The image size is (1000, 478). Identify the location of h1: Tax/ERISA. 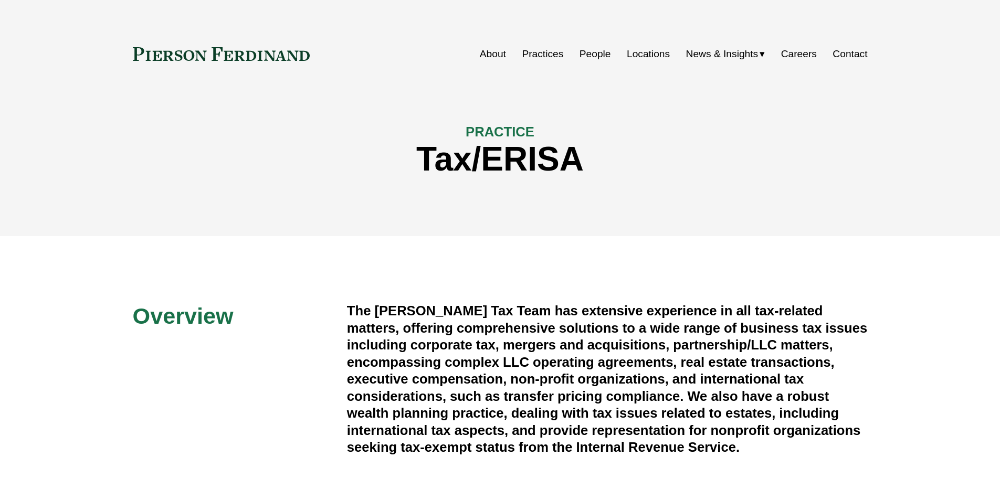
(500, 159).